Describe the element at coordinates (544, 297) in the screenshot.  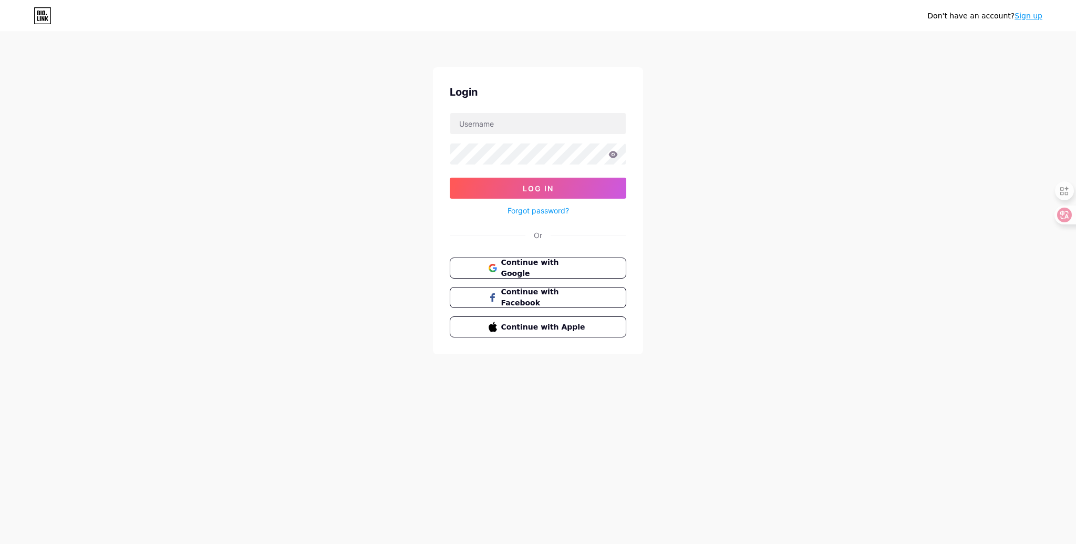
I see `span: Continue with Facebook` at that location.